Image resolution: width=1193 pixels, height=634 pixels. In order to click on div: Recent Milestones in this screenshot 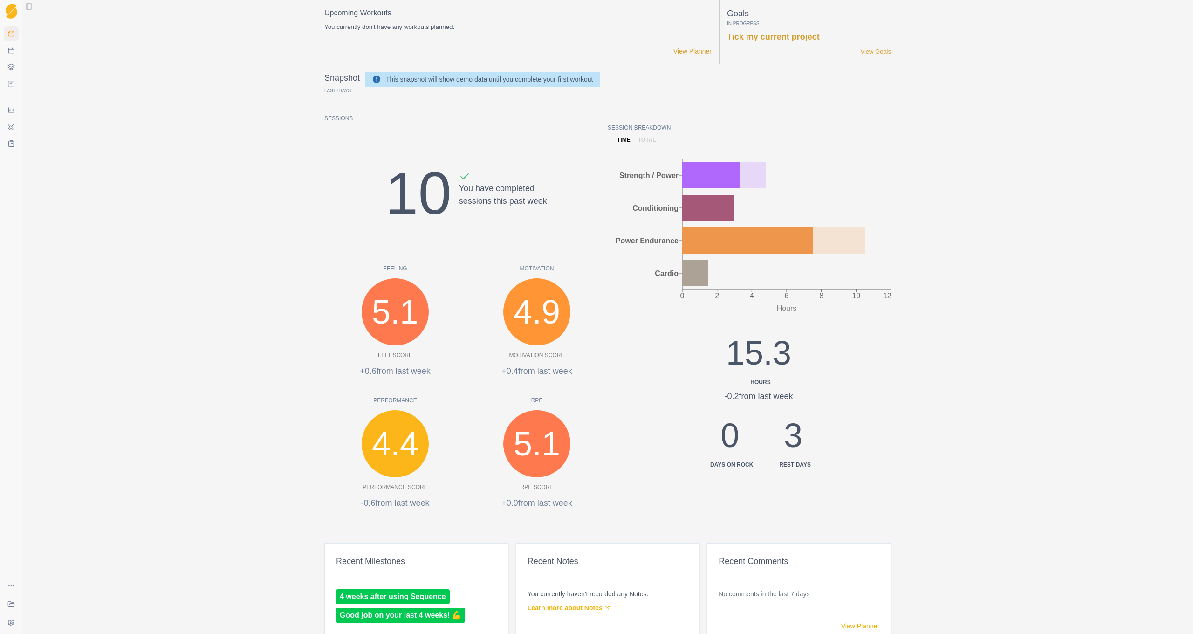, I will do `click(416, 561)`.